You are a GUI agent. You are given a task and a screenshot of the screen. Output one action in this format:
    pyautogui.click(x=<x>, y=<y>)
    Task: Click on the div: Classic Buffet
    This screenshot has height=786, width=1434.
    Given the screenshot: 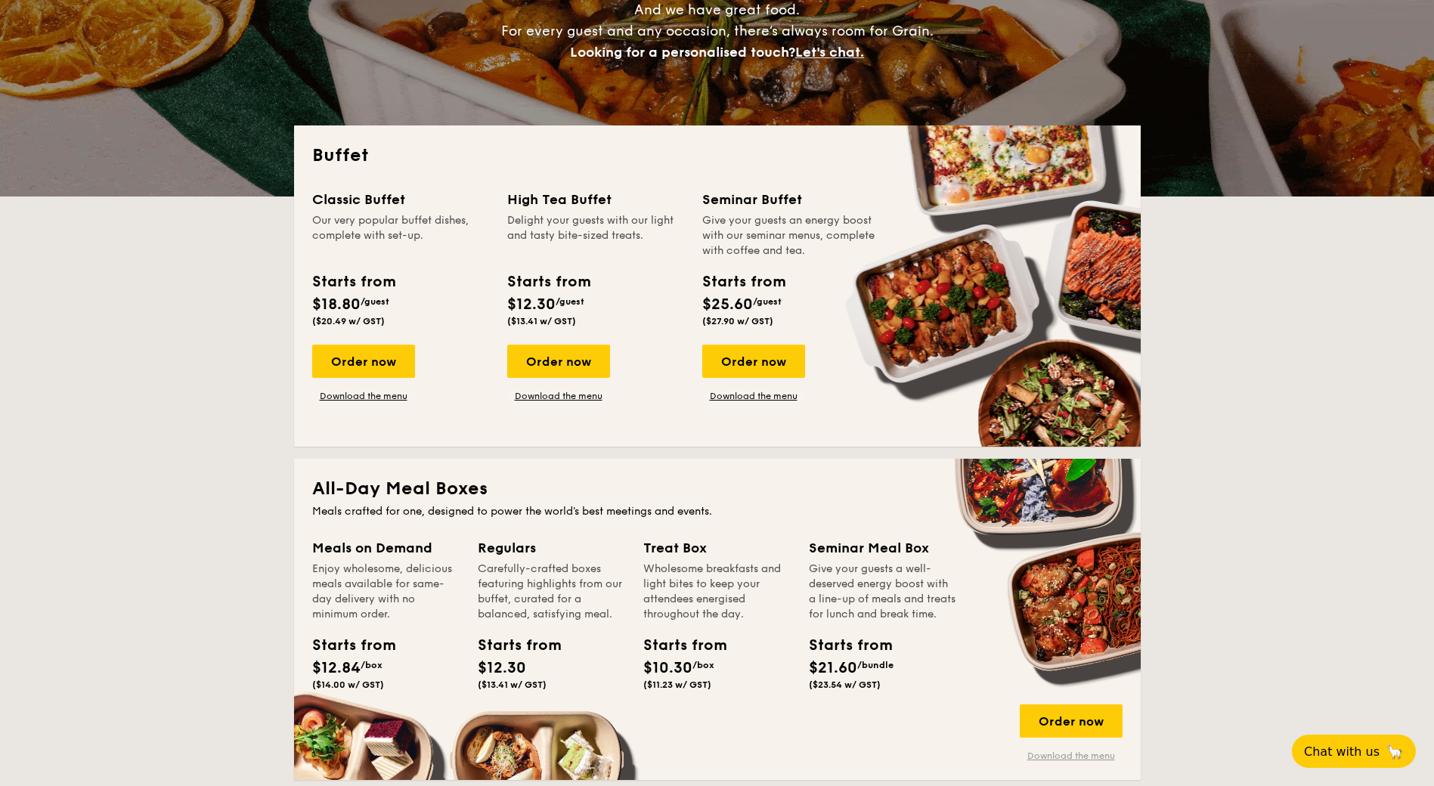 What is the action you would take?
    pyautogui.click(x=401, y=200)
    